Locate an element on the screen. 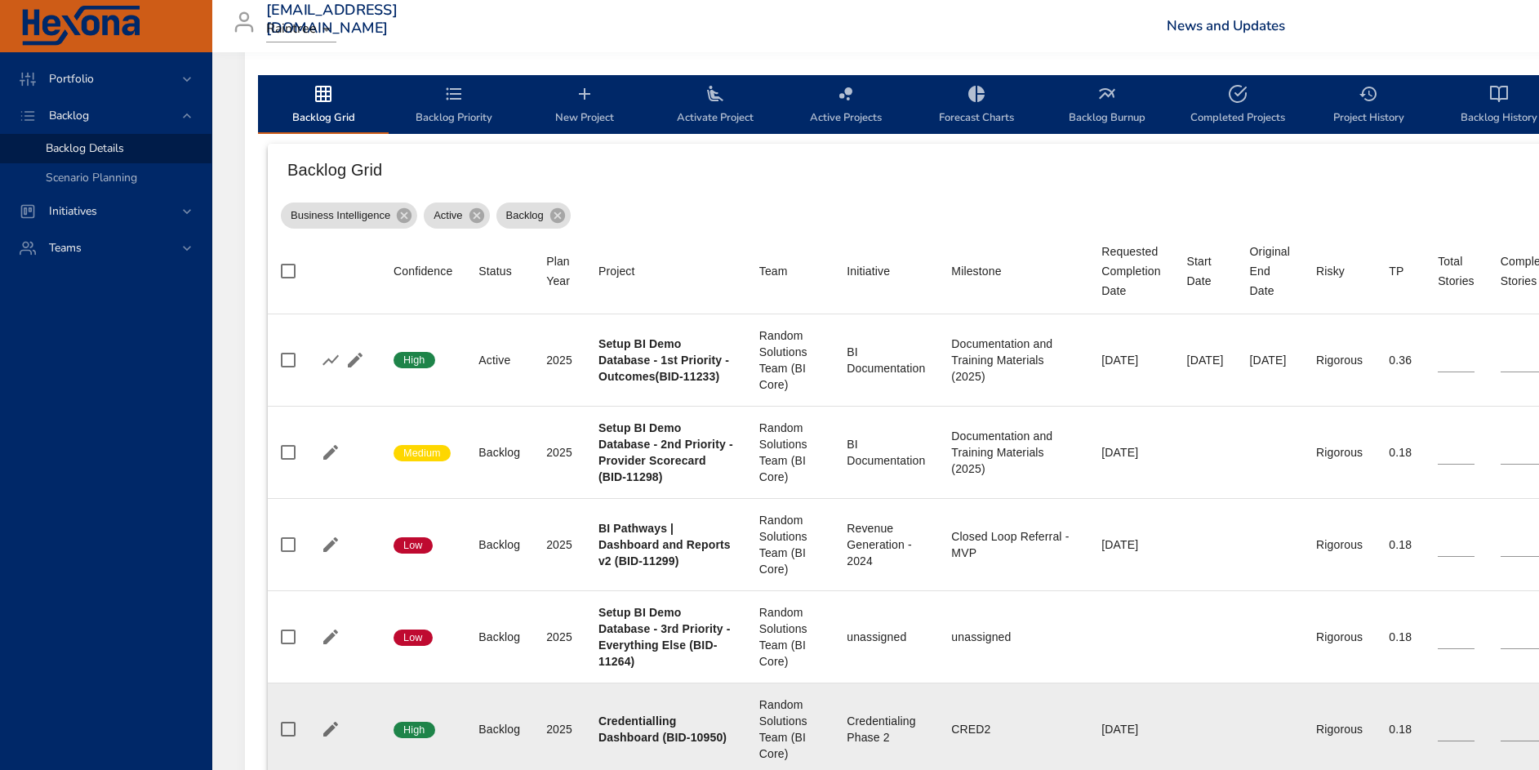  span: Original End Date is located at coordinates (1269, 271).